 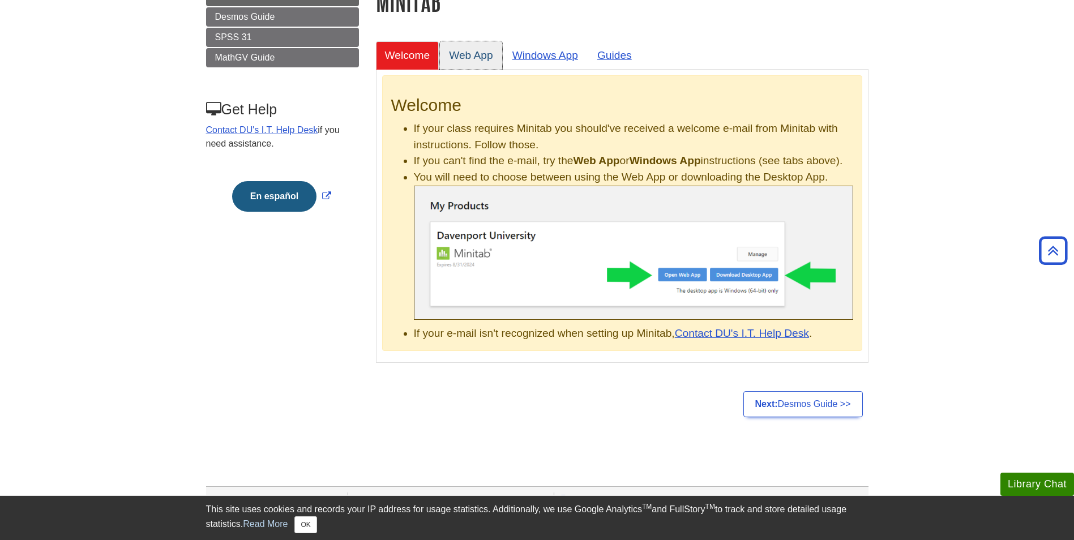 I want to click on a: Web App, so click(x=471, y=55).